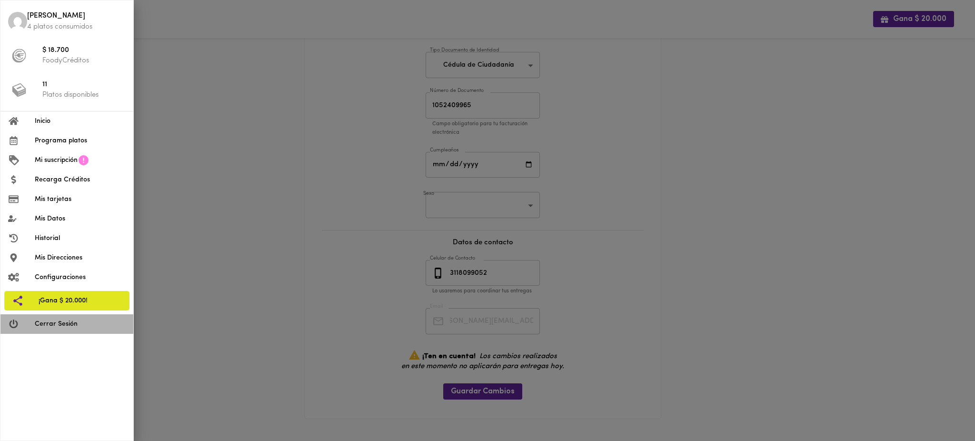 The height and width of the screenshot is (441, 975). What do you see at coordinates (80, 238) in the screenshot?
I see `span: Historial` at bounding box center [80, 238].